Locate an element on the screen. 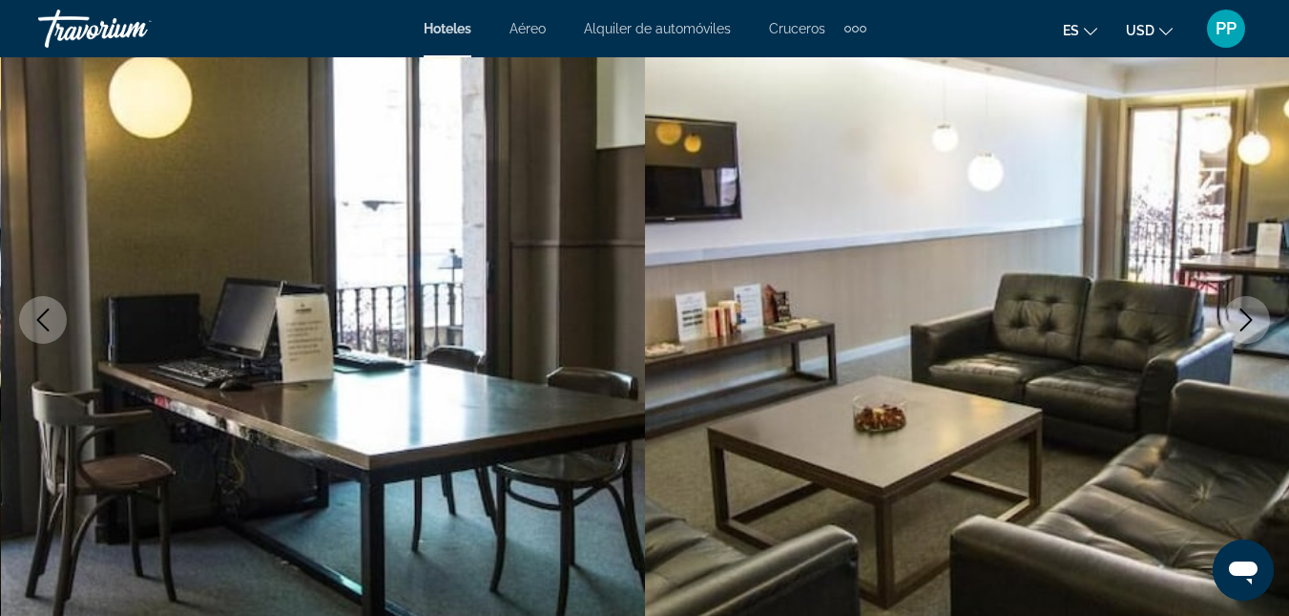 This screenshot has width=1289, height=616. a: Aéreo is located at coordinates (528, 29).